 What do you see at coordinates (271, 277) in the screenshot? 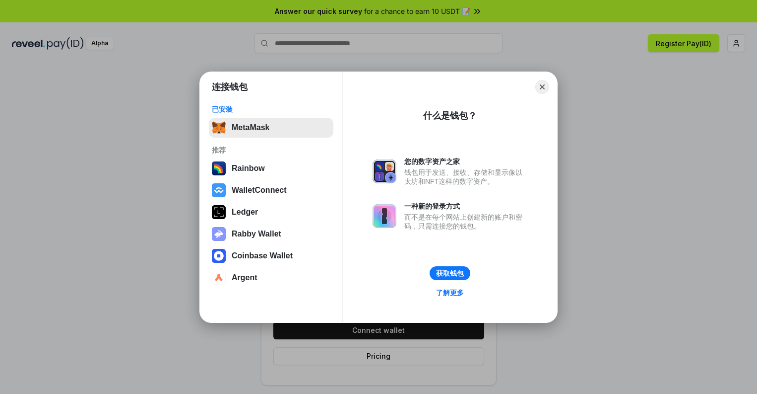
I see `button: Argent` at bounding box center [271, 277].